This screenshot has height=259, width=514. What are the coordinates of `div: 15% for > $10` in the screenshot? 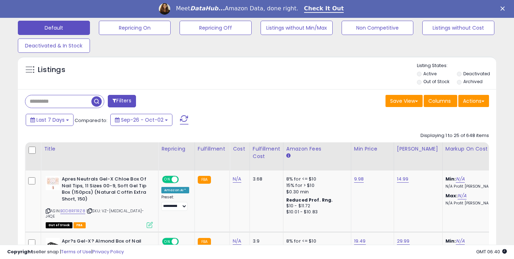 It's located at (316, 186).